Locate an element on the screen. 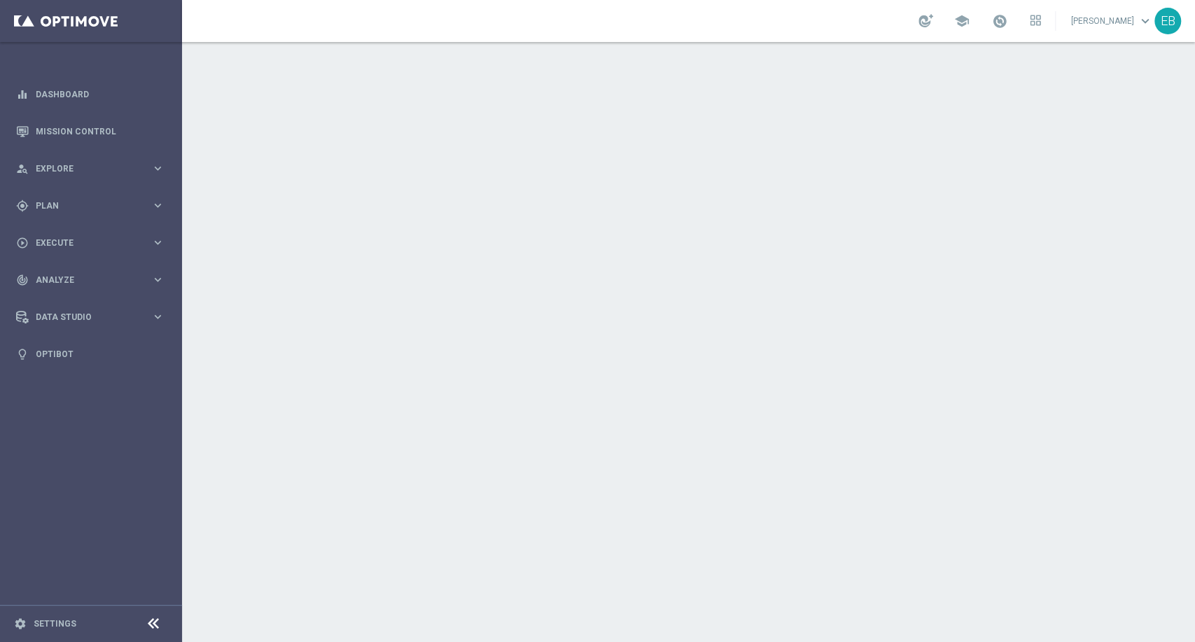  button: Mission Control is located at coordinates (90, 132).